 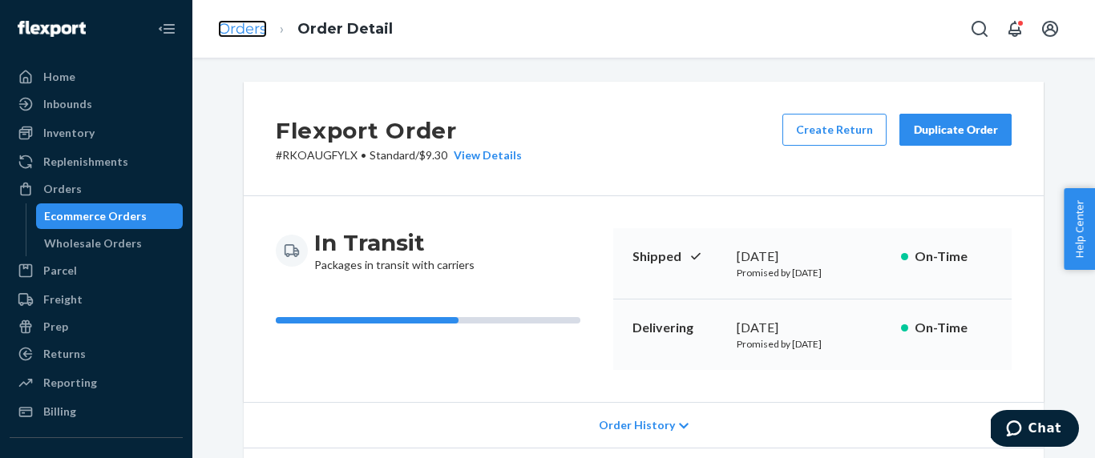 I want to click on h2: Flexport Order, so click(x=398, y=131).